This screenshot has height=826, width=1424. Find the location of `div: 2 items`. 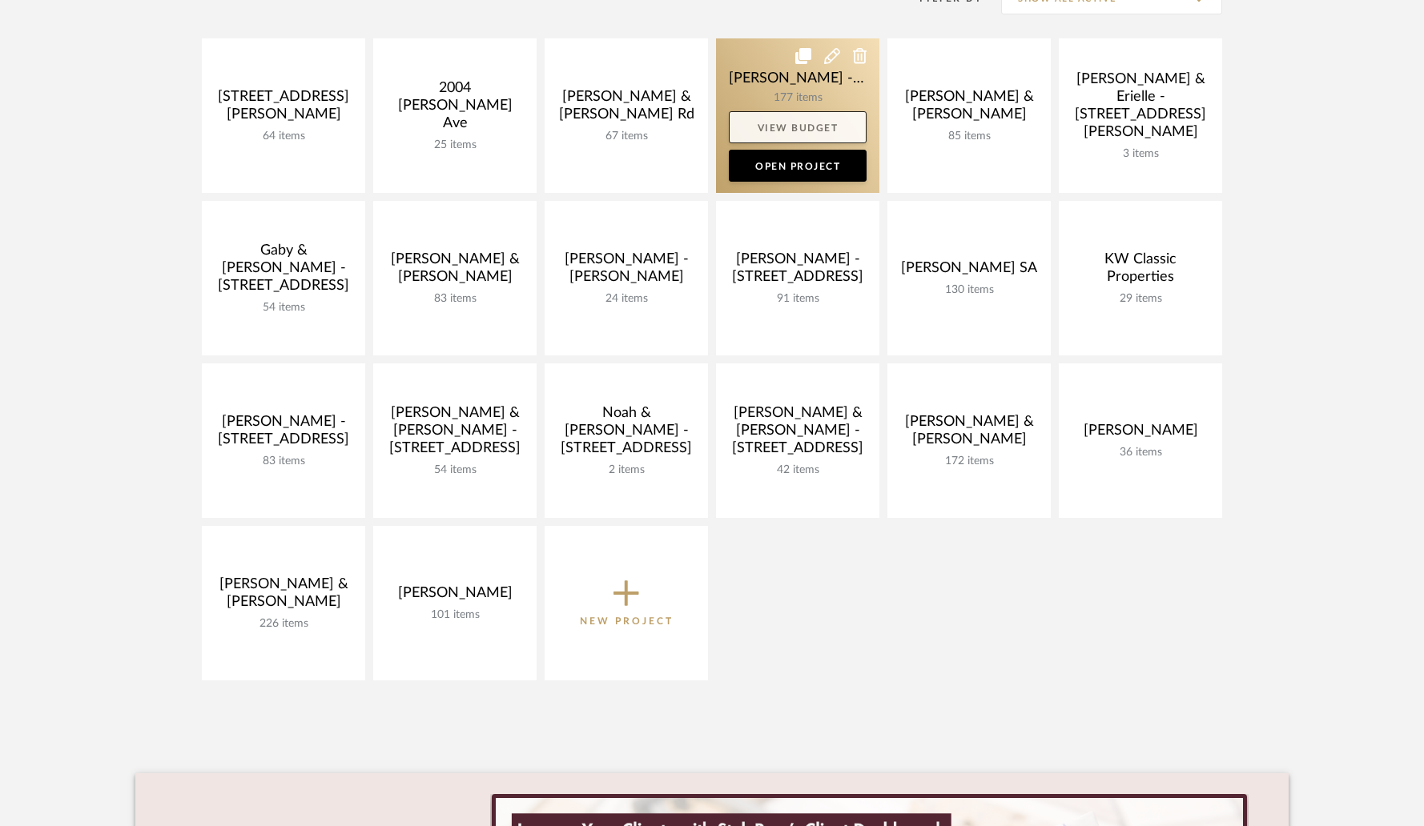

div: 2 items is located at coordinates (626, 470).